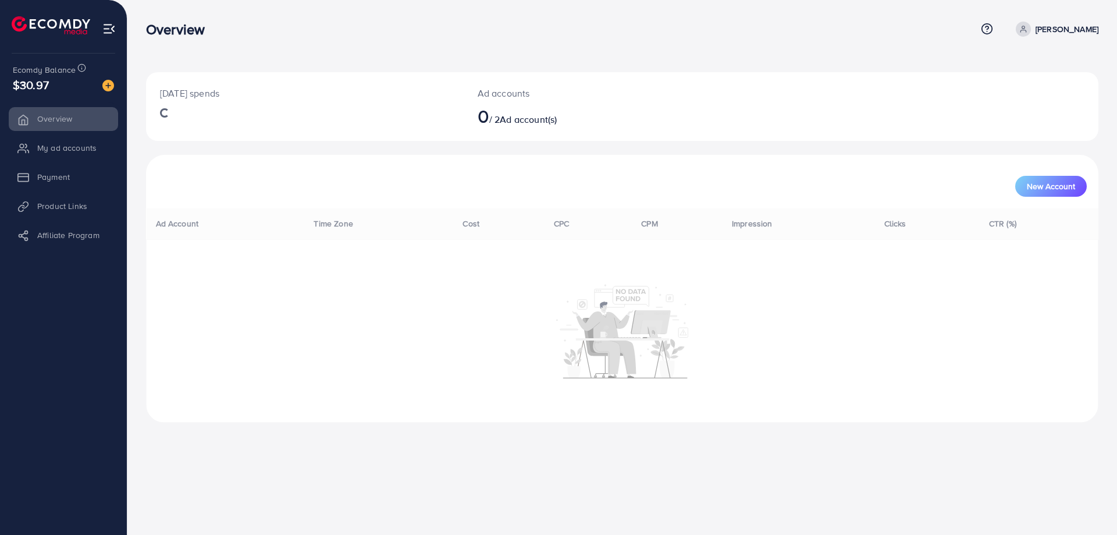 The width and height of the screenshot is (1117, 535). I want to click on h2: / 2, so click(582, 116).